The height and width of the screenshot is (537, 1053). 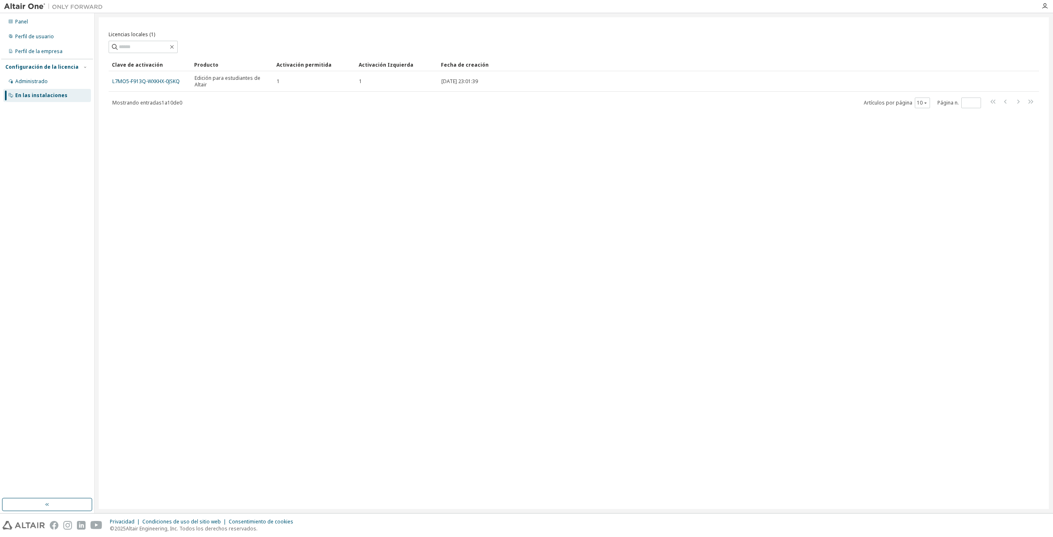 I want to click on font: Edición para estudiantes de Altair, so click(x=227, y=81).